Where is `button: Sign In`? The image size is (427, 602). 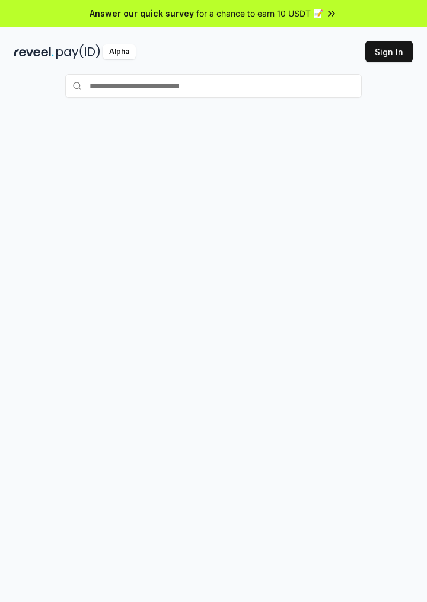
button: Sign In is located at coordinates (389, 52).